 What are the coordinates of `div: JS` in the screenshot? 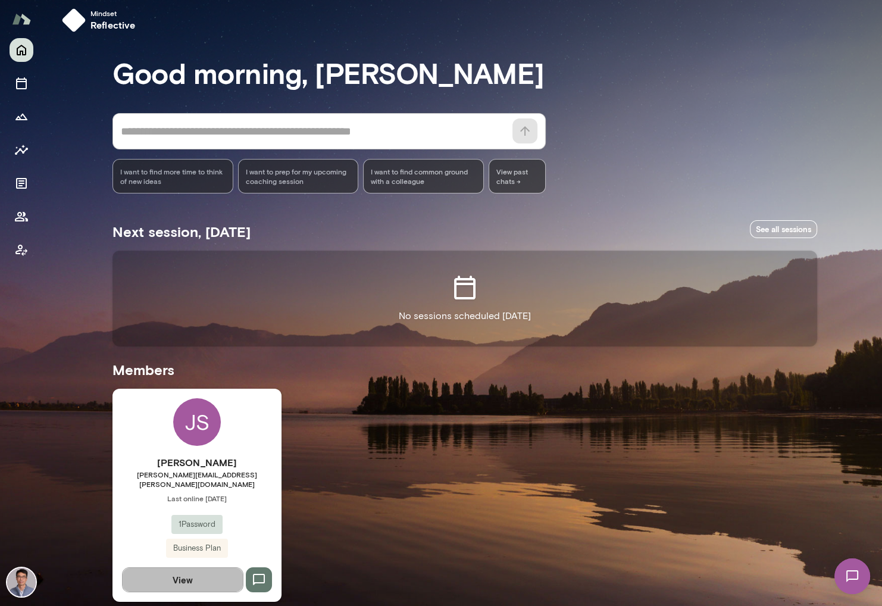 It's located at (197, 422).